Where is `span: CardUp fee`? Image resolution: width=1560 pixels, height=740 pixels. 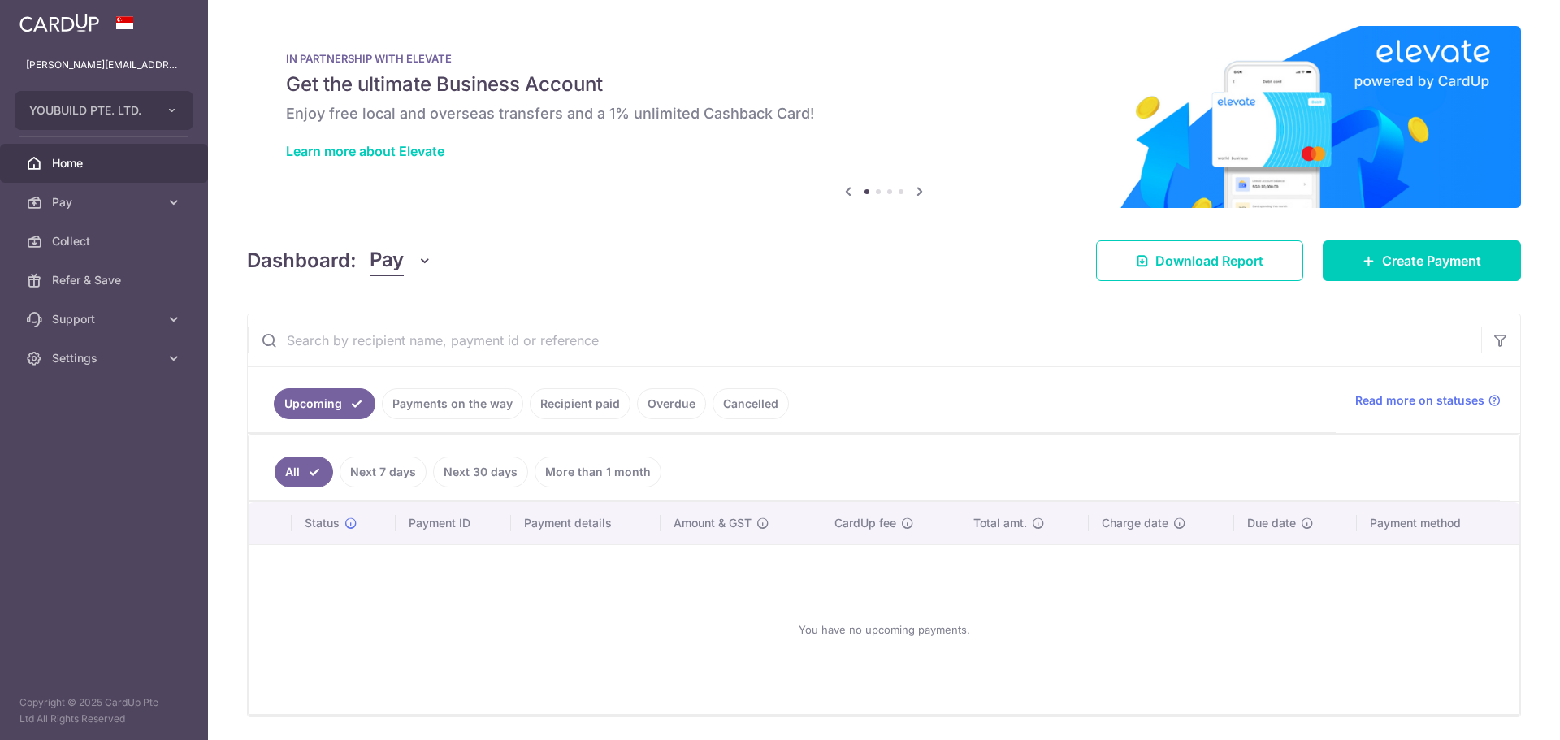 span: CardUp fee is located at coordinates (866, 523).